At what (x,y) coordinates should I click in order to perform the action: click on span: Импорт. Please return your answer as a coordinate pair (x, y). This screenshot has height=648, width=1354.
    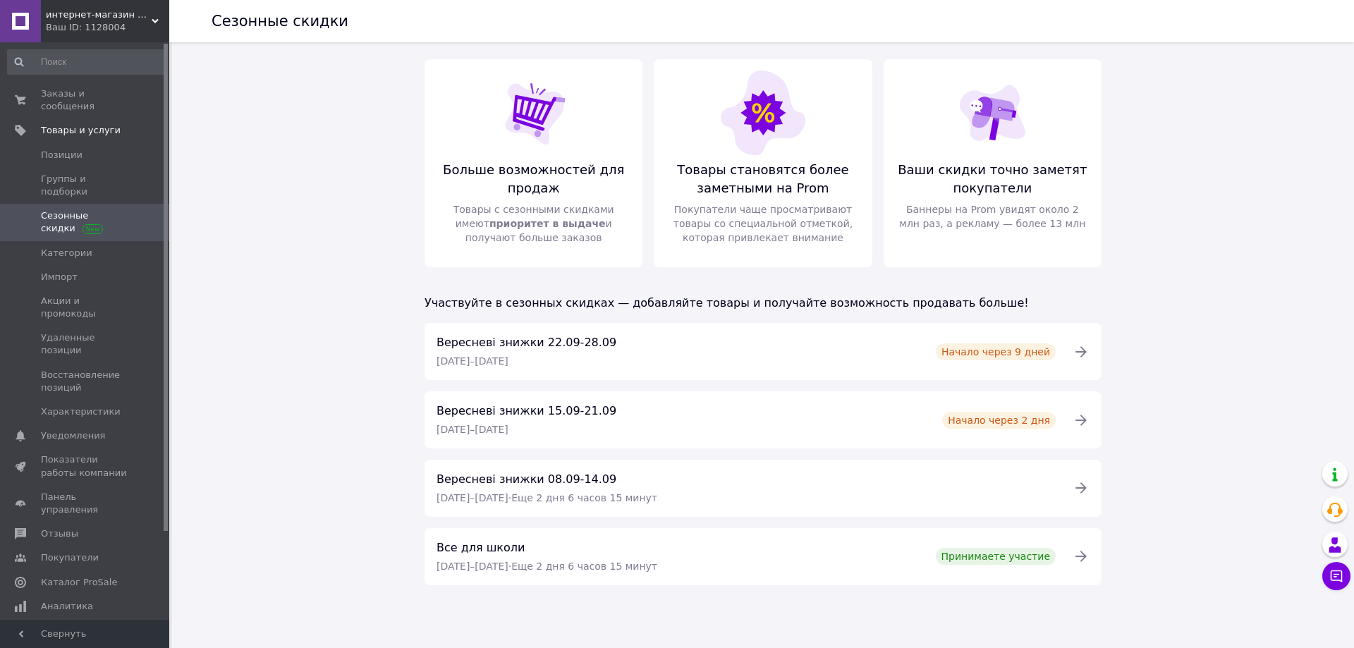
    Looking at the image, I should click on (59, 277).